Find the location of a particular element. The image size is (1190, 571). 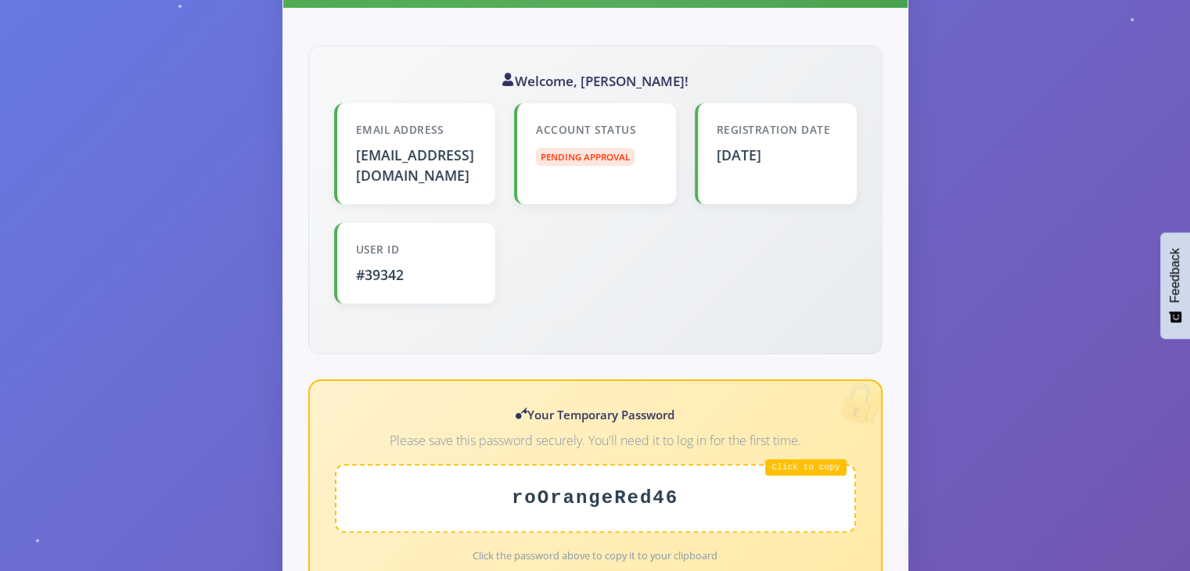

div: #39342 is located at coordinates (416, 275).